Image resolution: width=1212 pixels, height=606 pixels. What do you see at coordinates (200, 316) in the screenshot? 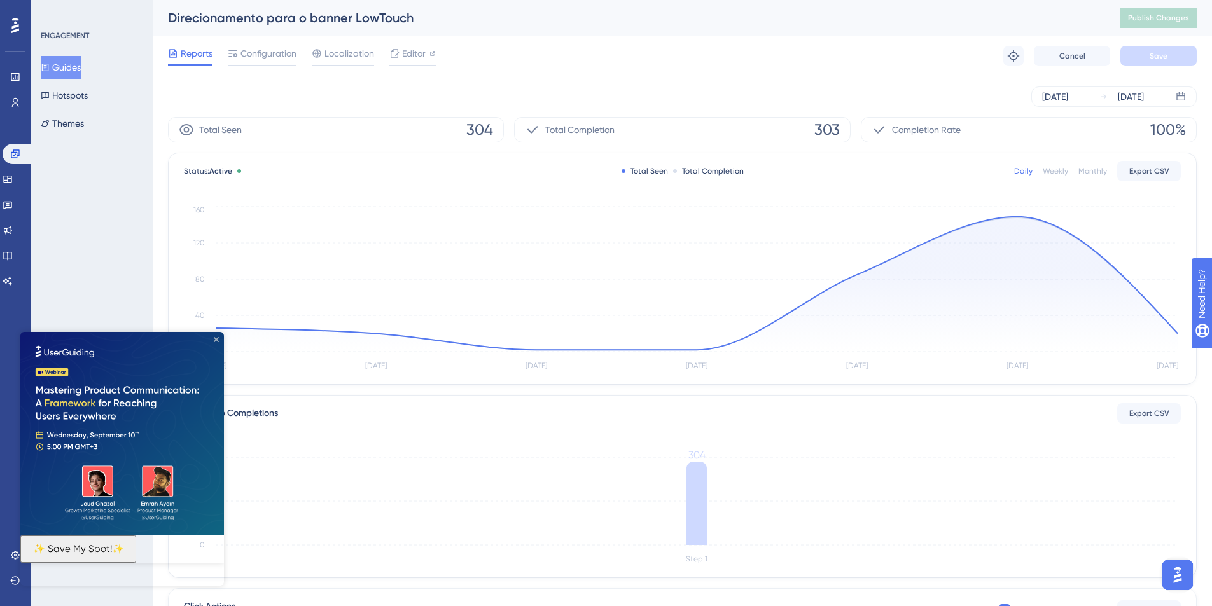
I see `tspan: 40` at bounding box center [200, 316].